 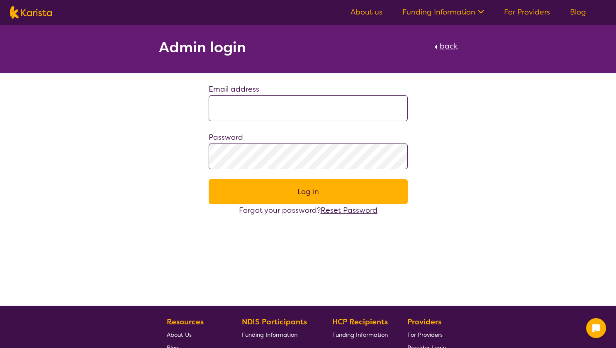 I want to click on h2: Admin login, so click(x=202, y=47).